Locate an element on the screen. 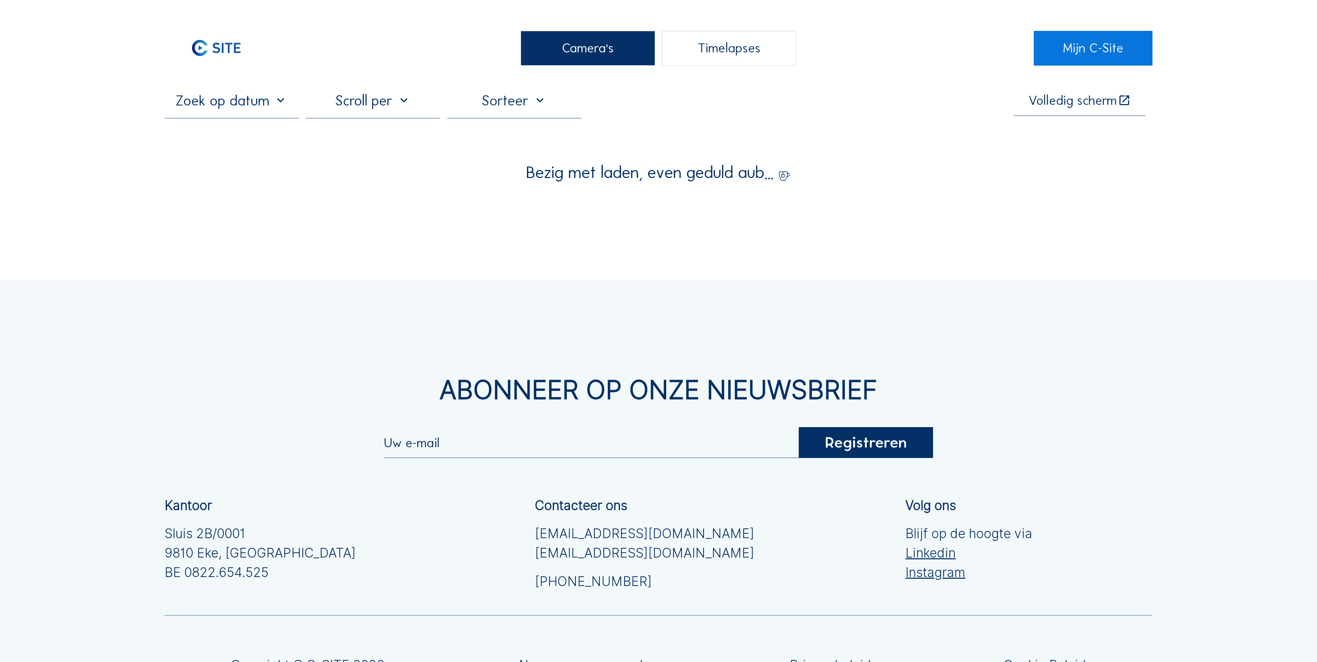  div: Volg ons is located at coordinates (930, 505).